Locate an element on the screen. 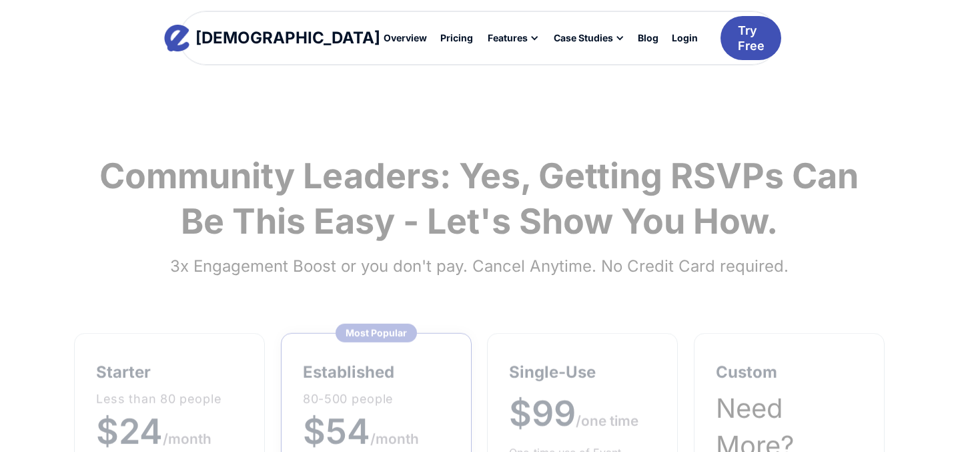 This screenshot has width=958, height=452. div: Blog is located at coordinates (648, 38).